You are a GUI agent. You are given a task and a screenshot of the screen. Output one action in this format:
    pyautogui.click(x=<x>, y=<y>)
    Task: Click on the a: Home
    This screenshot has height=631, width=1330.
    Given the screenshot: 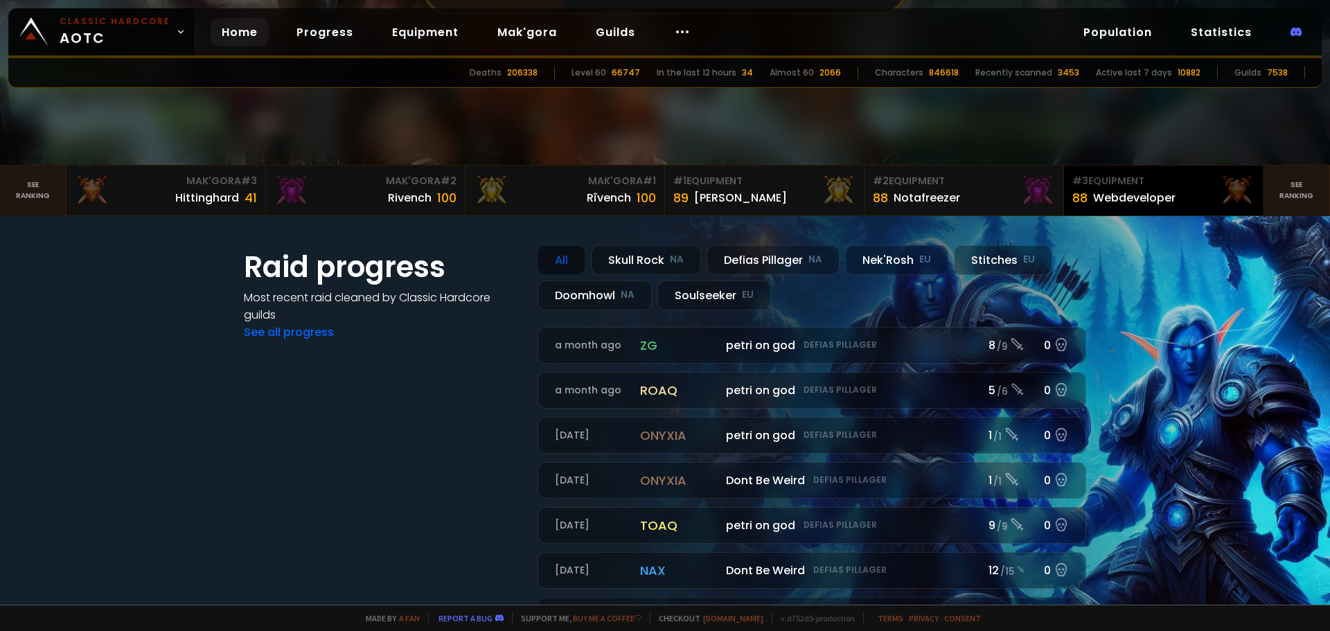 What is the action you would take?
    pyautogui.click(x=240, y=32)
    